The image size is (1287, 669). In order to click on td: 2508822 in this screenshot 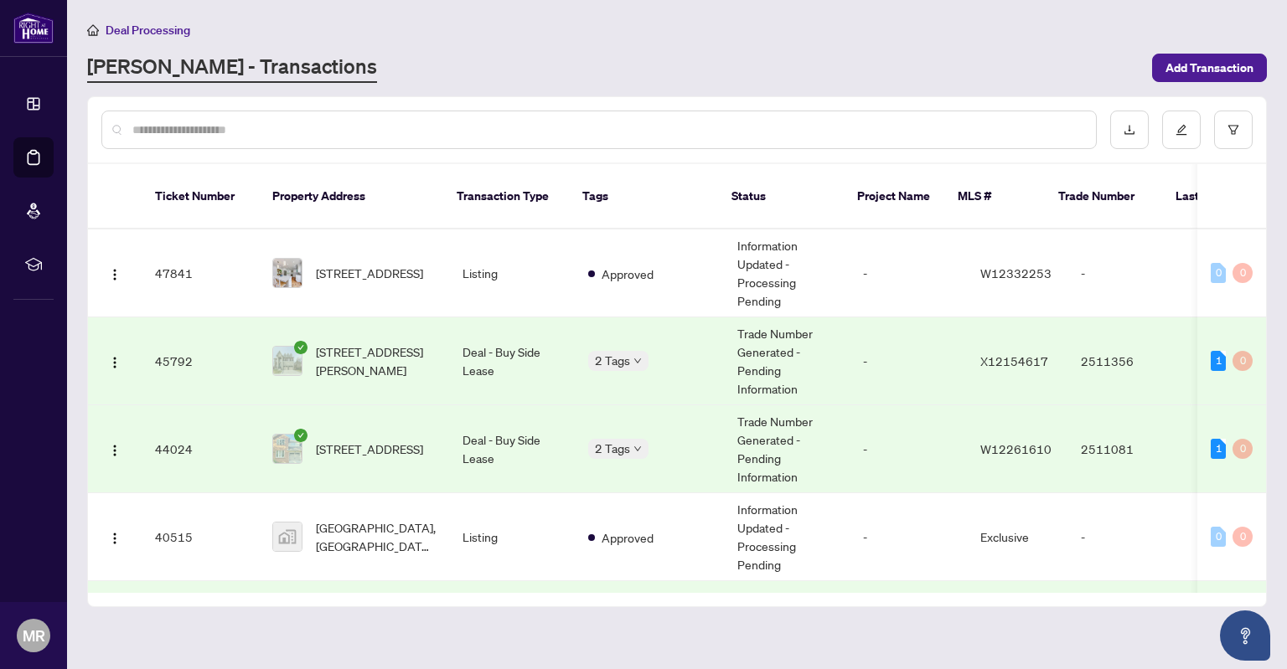, I will do `click(1126, 625)`.